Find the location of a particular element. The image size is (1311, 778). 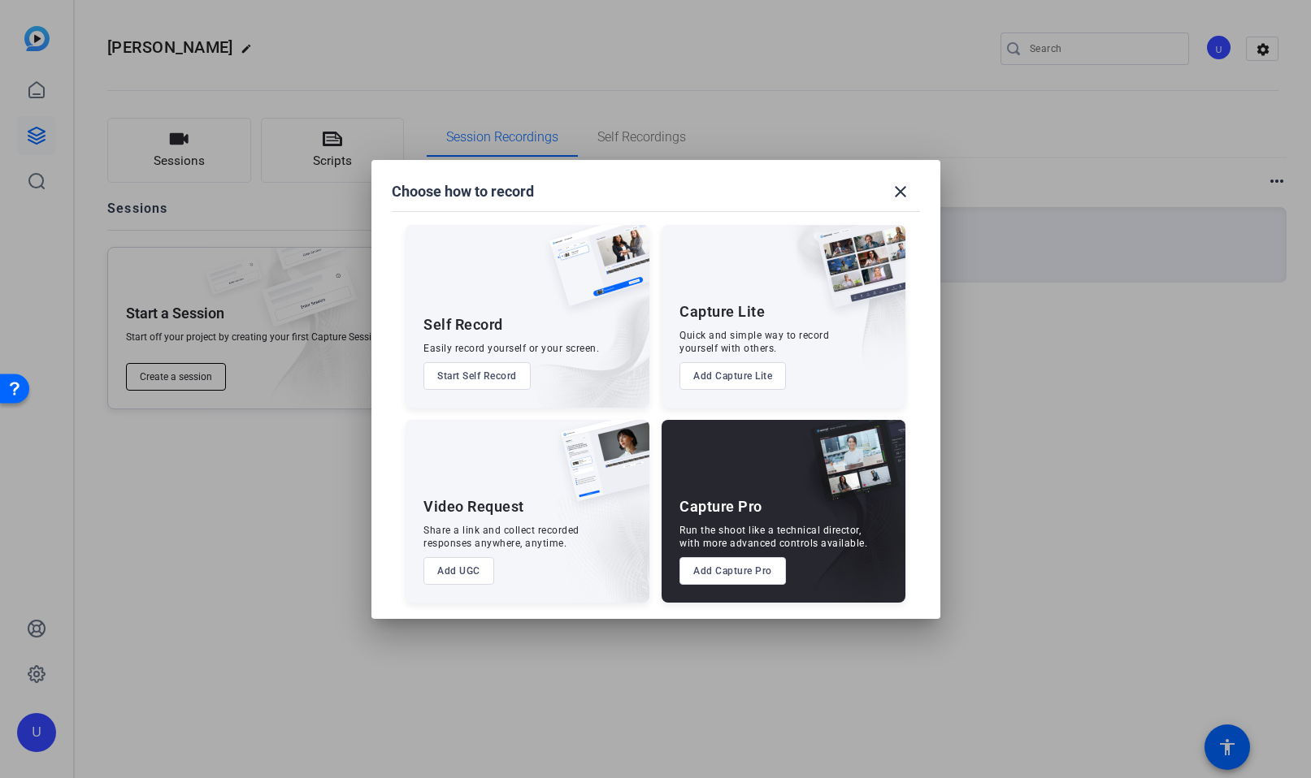

div: Video Request is located at coordinates (474, 507).